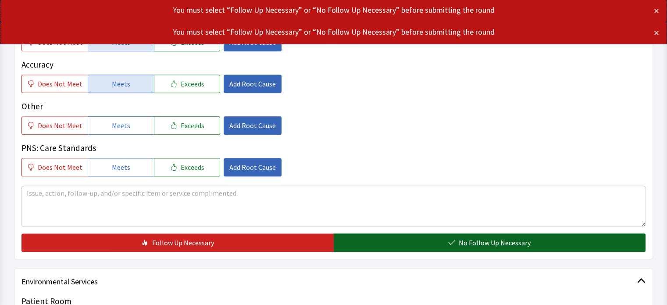 The image size is (667, 305). I want to click on span: Follow Up Necessary, so click(183, 243).